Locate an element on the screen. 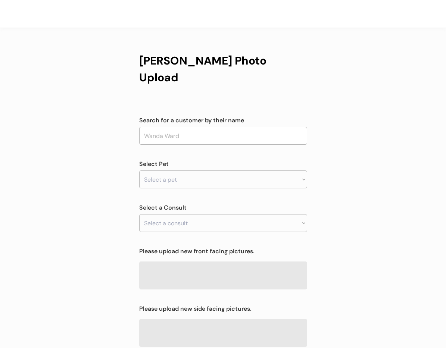 This screenshot has width=446, height=348. div: Please upload new front facing pictures. is located at coordinates (223, 252).